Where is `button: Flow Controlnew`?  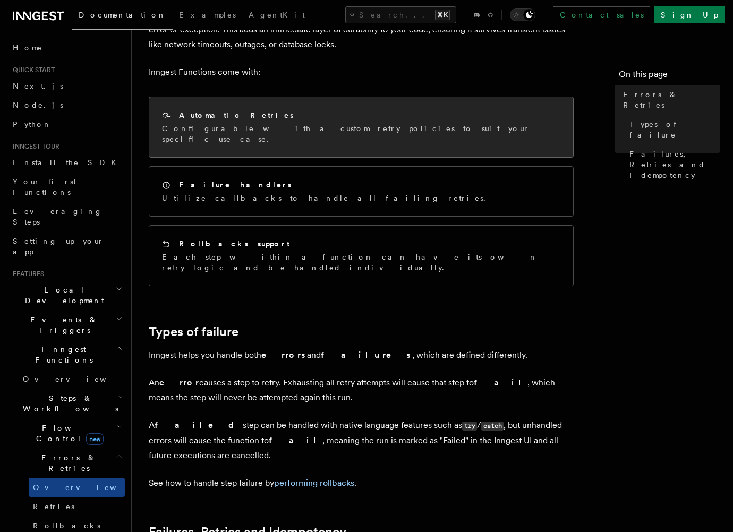 button: Flow Controlnew is located at coordinates (72, 434).